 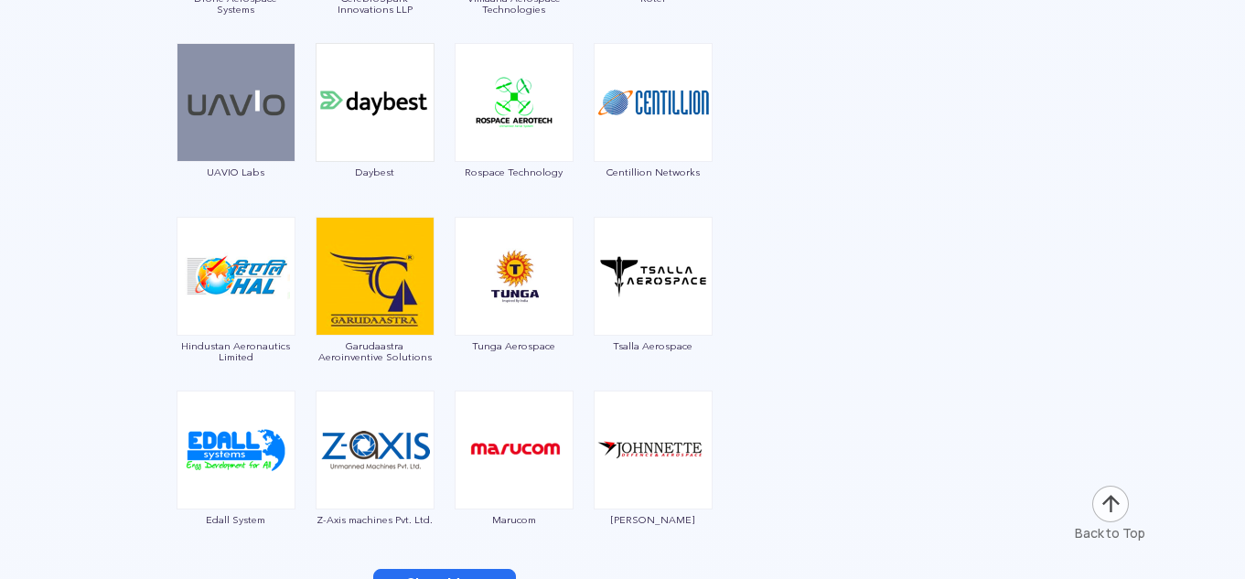 I want to click on span: Marucom, so click(x=514, y=519).